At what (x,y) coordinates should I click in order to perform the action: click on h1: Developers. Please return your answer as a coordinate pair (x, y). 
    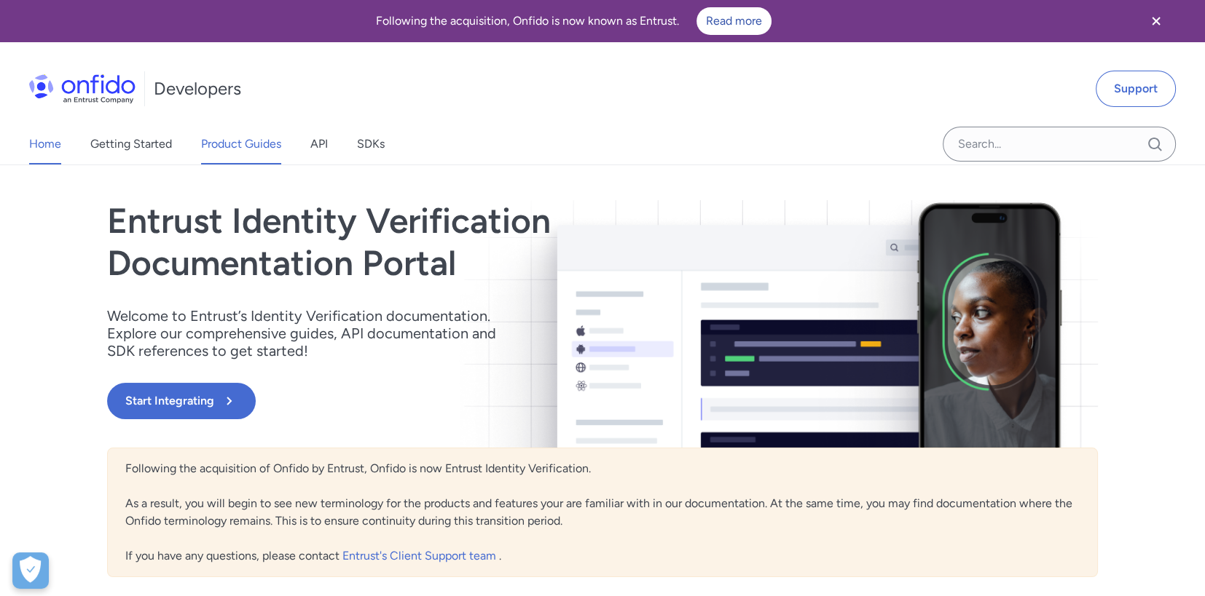
    Looking at the image, I should click on (197, 89).